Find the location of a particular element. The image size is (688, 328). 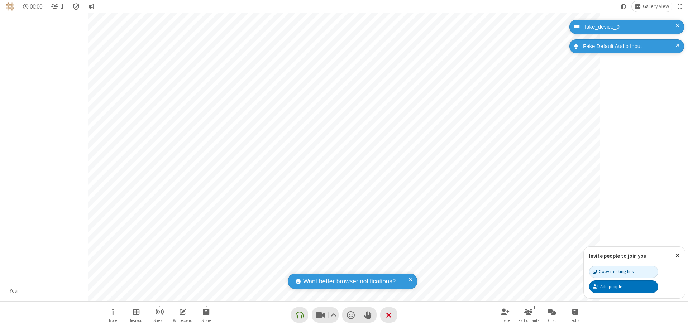

label: Invite people to join you is located at coordinates (618, 256).